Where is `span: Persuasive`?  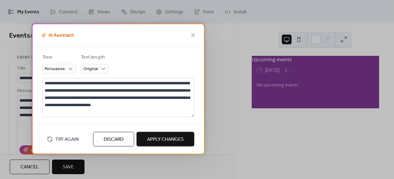 span: Persuasive is located at coordinates (55, 69).